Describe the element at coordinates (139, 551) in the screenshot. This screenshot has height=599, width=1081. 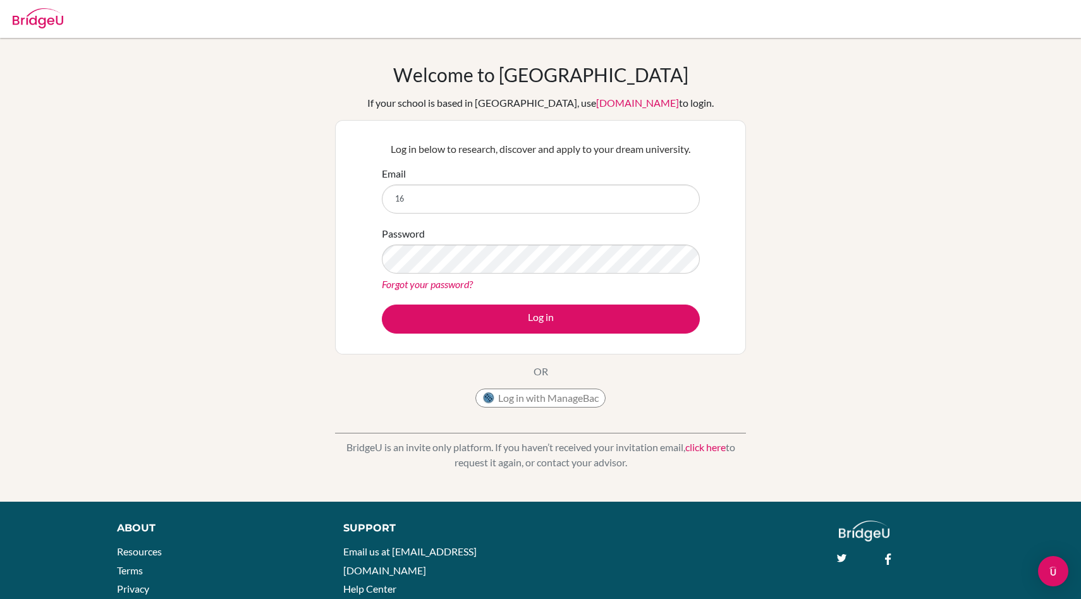
I see `a: Resources` at that location.